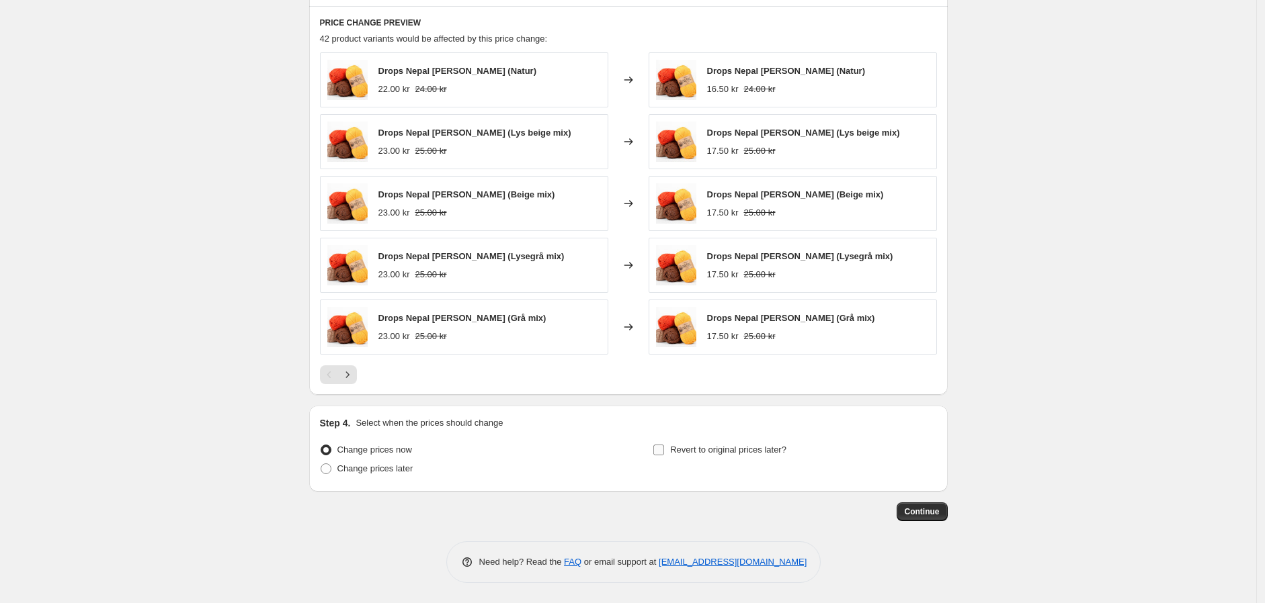  Describe the element at coordinates (922, 512) in the screenshot. I see `button: Continue` at that location.